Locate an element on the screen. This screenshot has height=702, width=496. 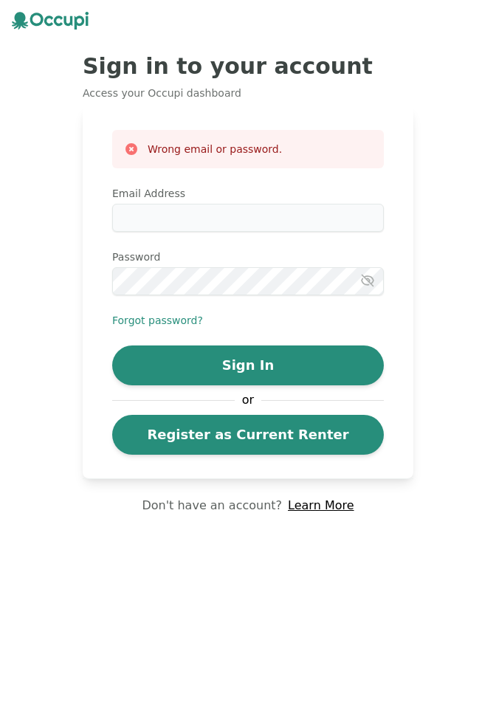
button: Sign In is located at coordinates (248, 366).